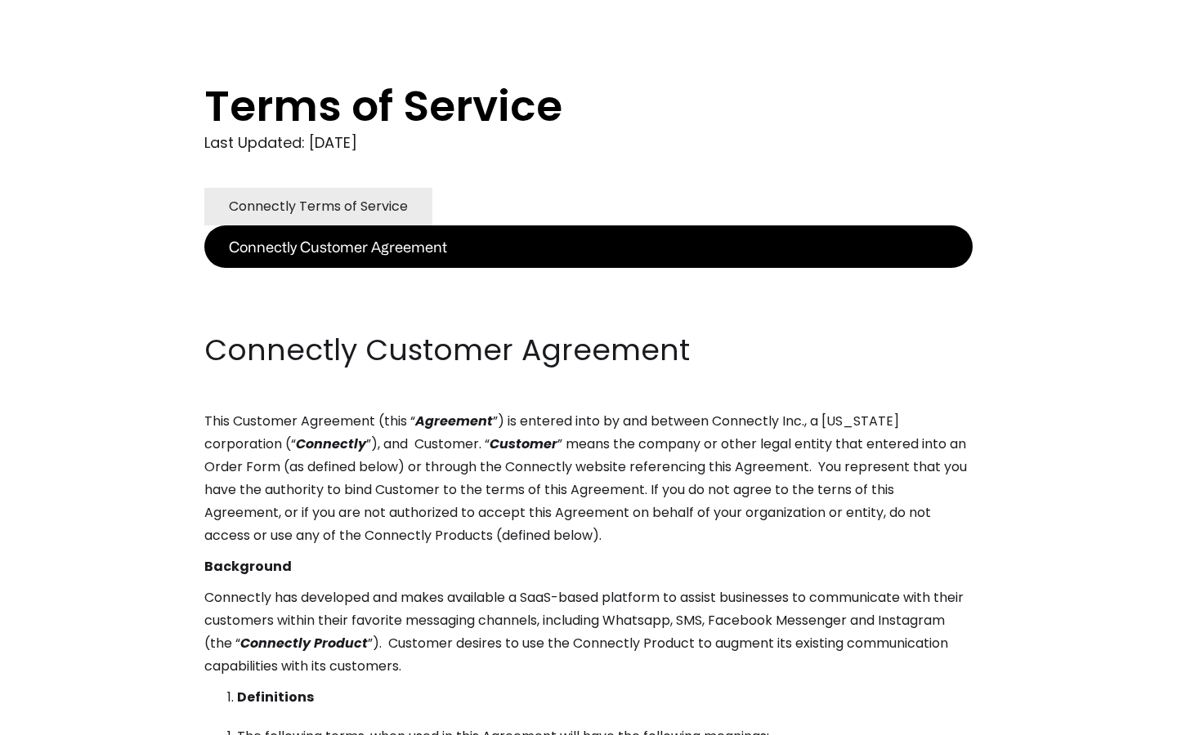 This screenshot has width=1177, height=735. What do you see at coordinates (556, 106) in the screenshot?
I see `h1: Terms of Service` at bounding box center [556, 106].